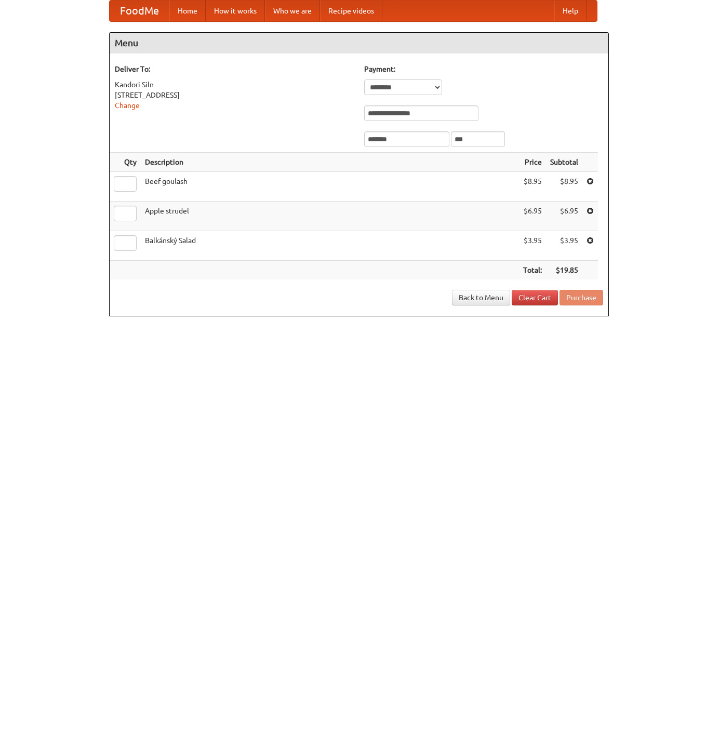  Describe the element at coordinates (571, 11) in the screenshot. I see `a: Help` at that location.